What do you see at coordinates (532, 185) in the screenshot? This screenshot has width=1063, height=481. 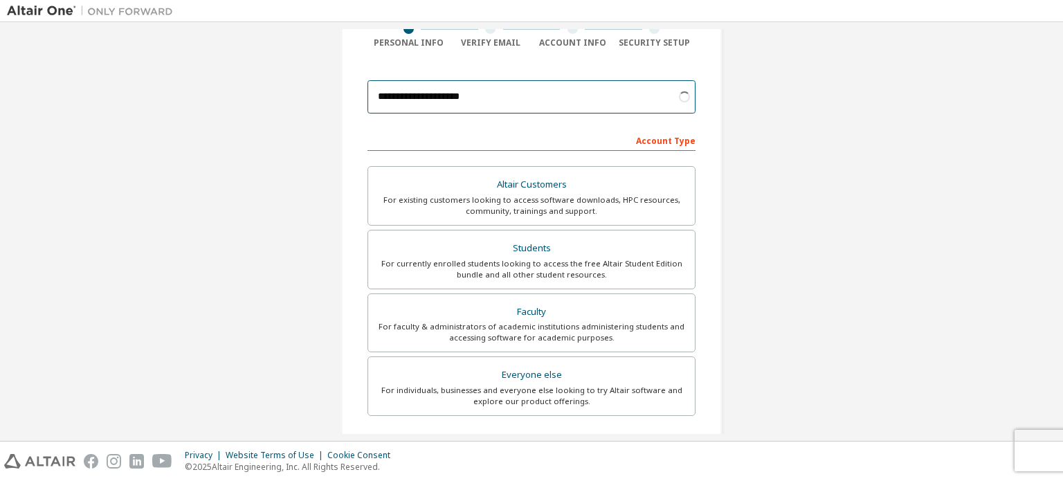 I see `div: Altair Customers` at bounding box center [532, 185].